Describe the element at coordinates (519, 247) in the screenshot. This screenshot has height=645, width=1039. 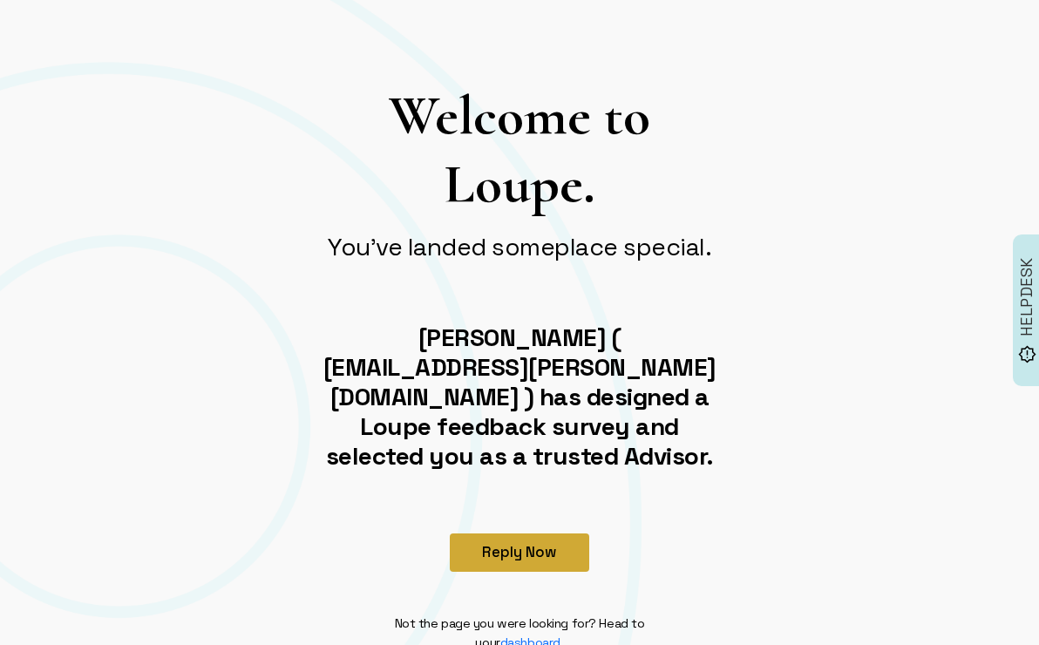
I see `h2: You've landed someplace special.` at that location.